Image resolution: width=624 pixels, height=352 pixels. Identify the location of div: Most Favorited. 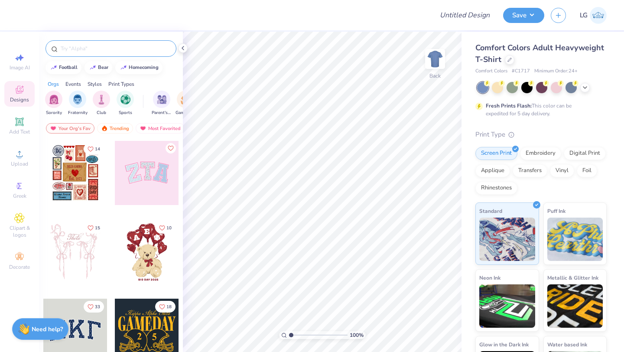
(160, 128).